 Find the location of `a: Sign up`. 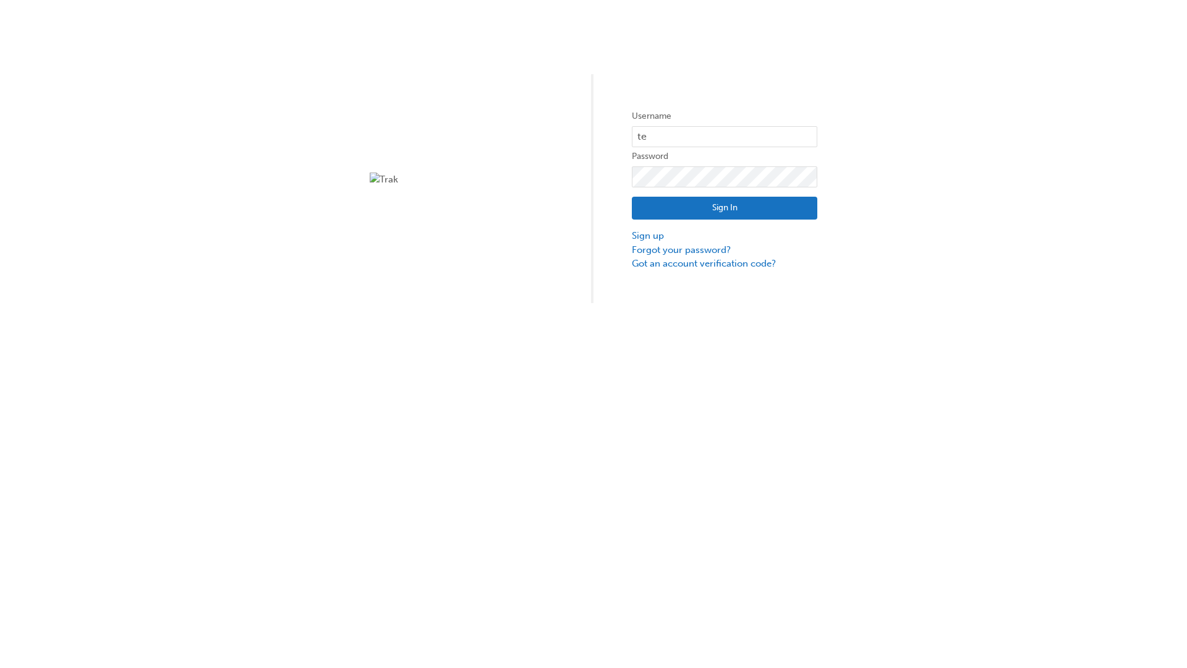

a: Sign up is located at coordinates (725, 236).